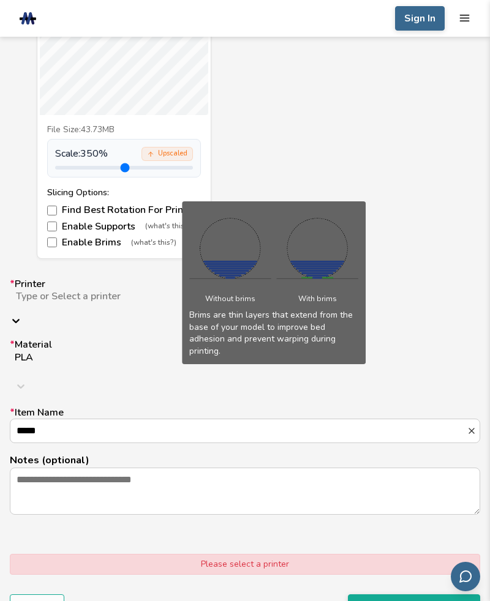 The height and width of the screenshot is (601, 490). Describe the element at coordinates (317, 299) in the screenshot. I see `p: With brims` at that location.